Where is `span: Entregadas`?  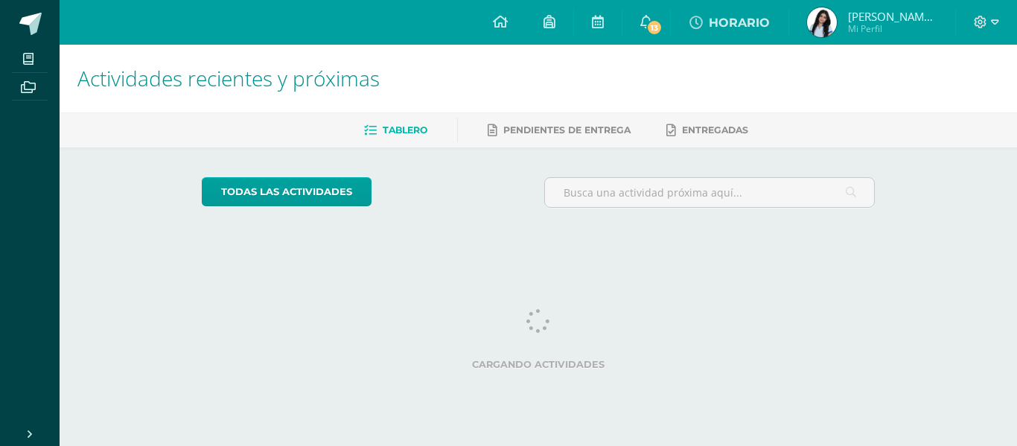 span: Entregadas is located at coordinates (715, 130).